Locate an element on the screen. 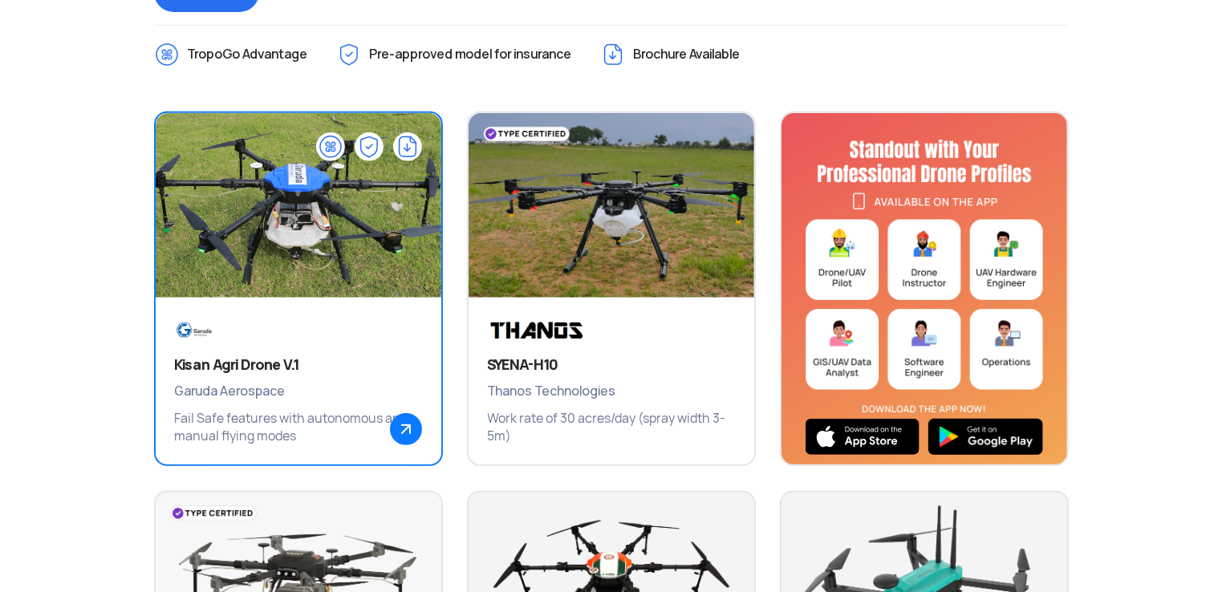  img: ic_Brochure.png is located at coordinates (613, 55).